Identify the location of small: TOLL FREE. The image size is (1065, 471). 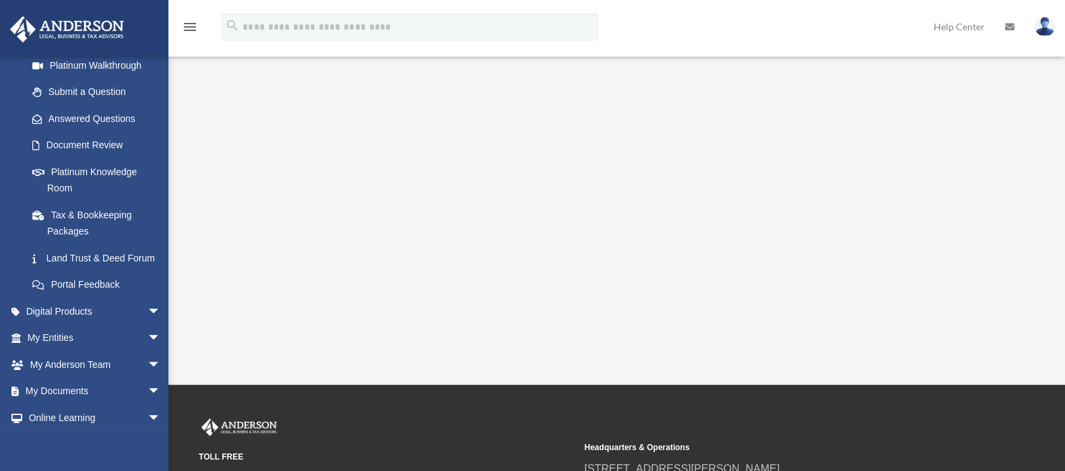
(387, 457).